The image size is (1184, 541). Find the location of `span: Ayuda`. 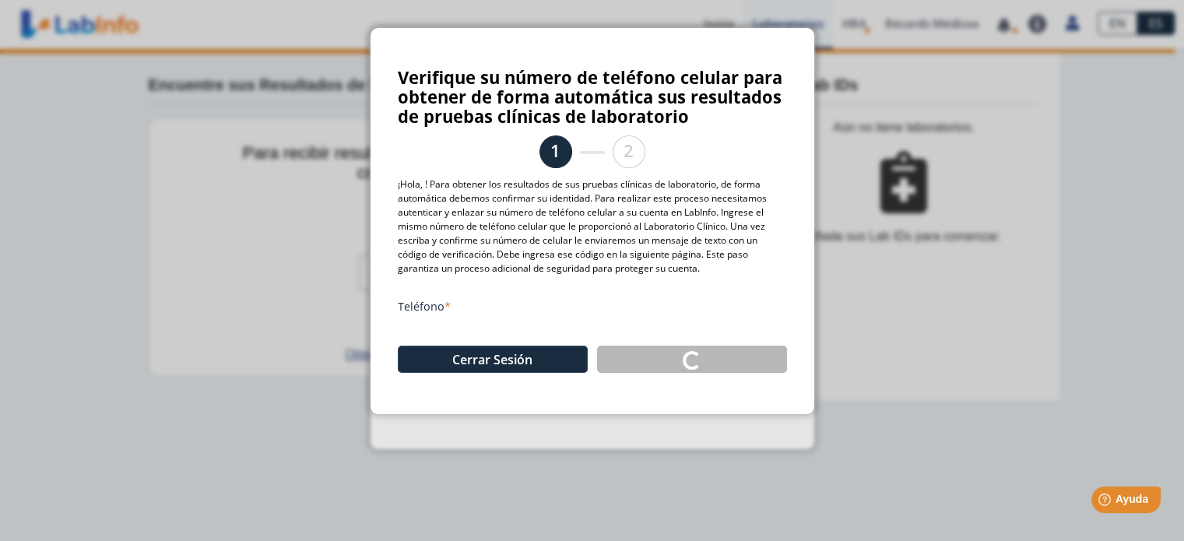

span: Ayuda is located at coordinates (86, 19).